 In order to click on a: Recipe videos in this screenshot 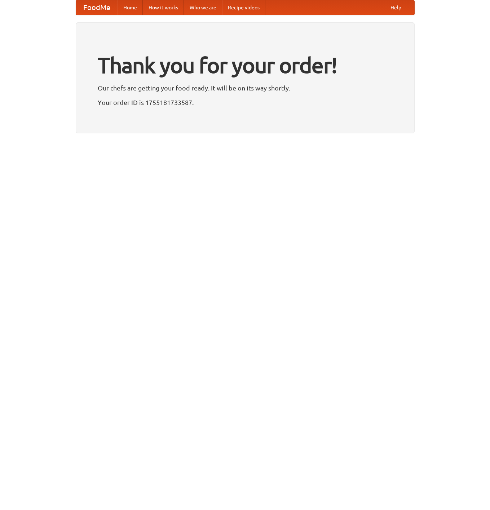, I will do `click(244, 8)`.